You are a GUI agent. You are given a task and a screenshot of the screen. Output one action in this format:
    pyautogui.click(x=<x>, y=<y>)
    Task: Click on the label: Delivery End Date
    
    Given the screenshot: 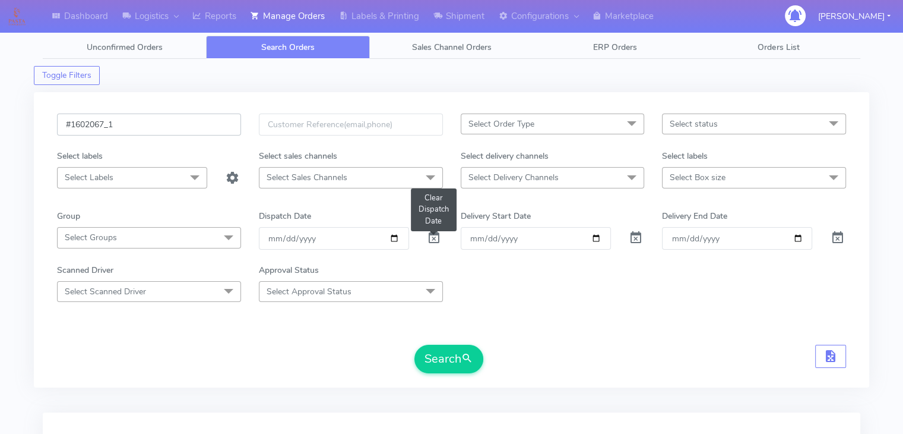 What is the action you would take?
    pyautogui.click(x=695, y=216)
    